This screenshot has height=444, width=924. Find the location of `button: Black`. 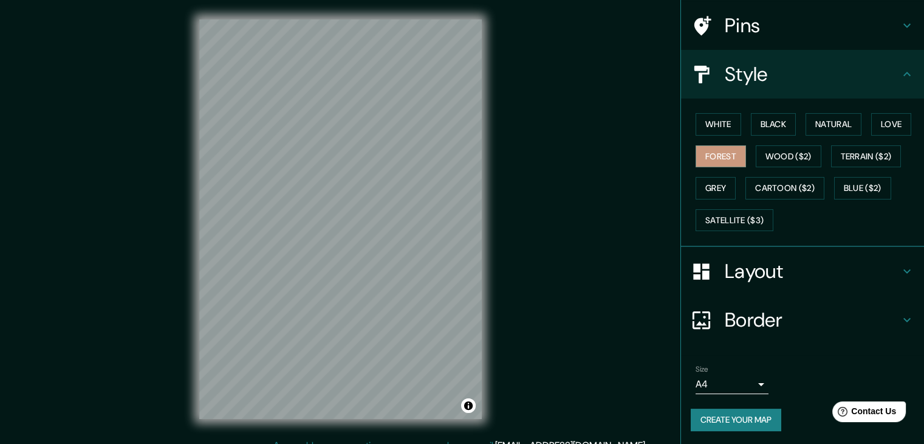

button: Black is located at coordinates (773, 124).